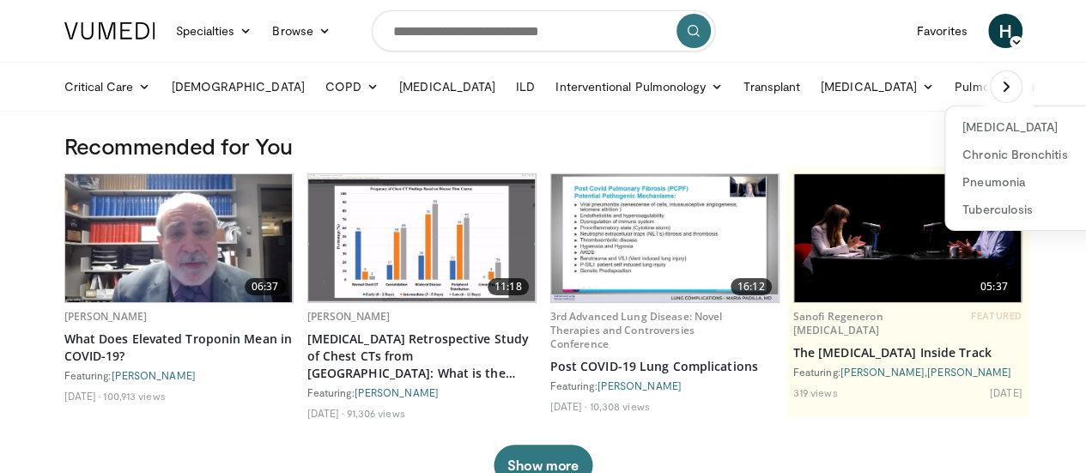  Describe the element at coordinates (942, 31) in the screenshot. I see `a: Favorites` at that location.